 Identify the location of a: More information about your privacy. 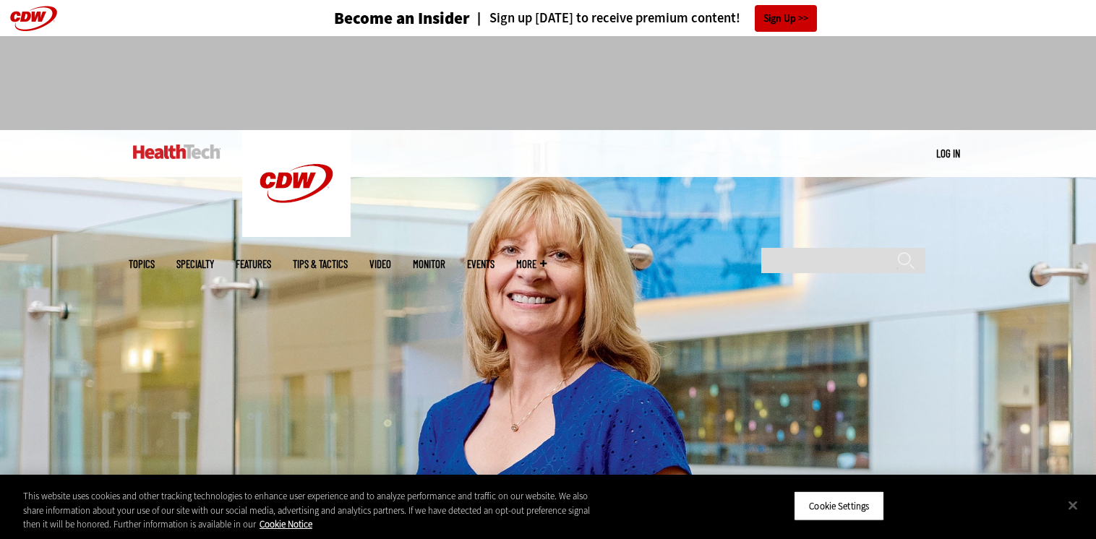
(286, 524).